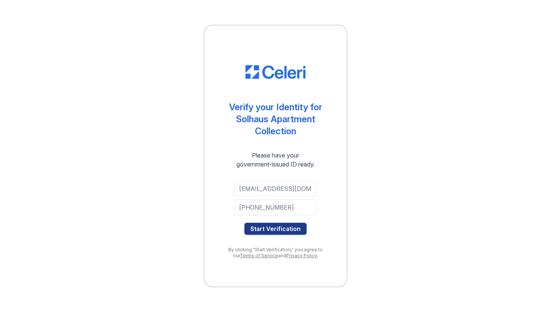 The width and height of the screenshot is (551, 312). Describe the element at coordinates (276, 253) in the screenshot. I see `div: By clicking "Start Verification," you agree to our and` at that location.